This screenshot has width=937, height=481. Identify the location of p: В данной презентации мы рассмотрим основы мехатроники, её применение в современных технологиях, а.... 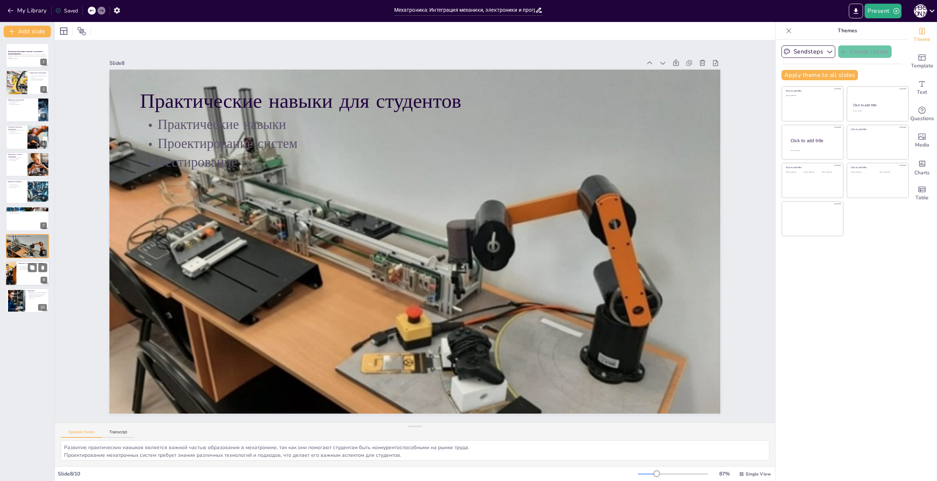
(27, 56).